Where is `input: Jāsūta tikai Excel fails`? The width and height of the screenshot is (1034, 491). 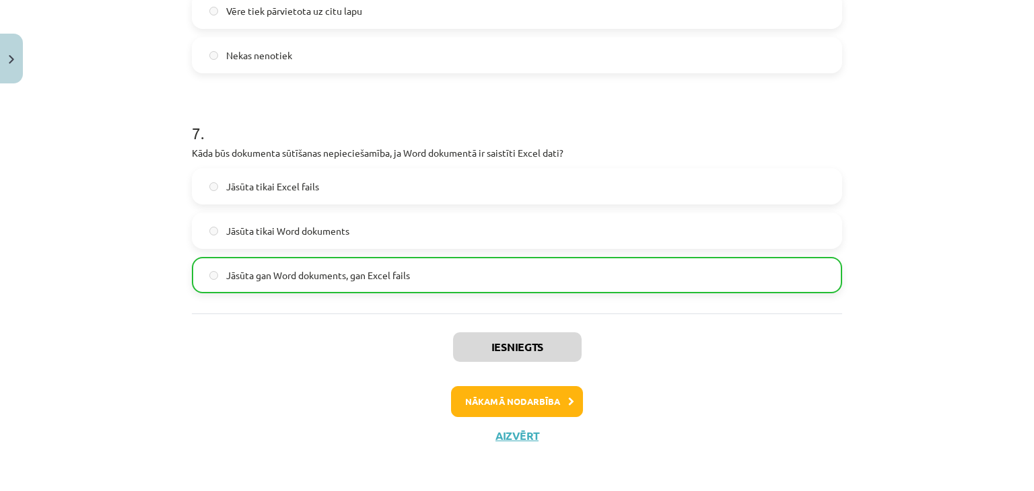
input: Jāsūta tikai Excel fails is located at coordinates (213, 186).